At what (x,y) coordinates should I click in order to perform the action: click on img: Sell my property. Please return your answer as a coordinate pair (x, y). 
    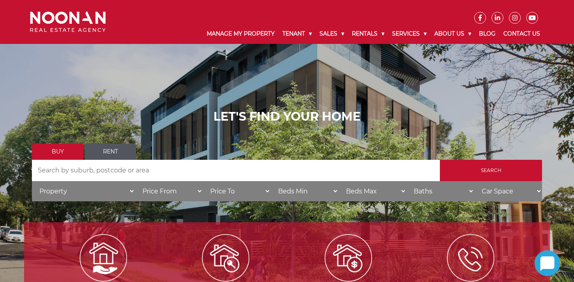
    Looking at the image, I should click on (349, 257).